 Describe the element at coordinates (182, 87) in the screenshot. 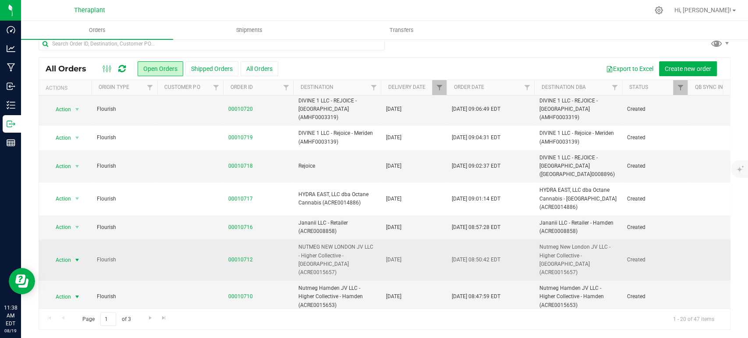

I see `a: Customer PO` at that location.